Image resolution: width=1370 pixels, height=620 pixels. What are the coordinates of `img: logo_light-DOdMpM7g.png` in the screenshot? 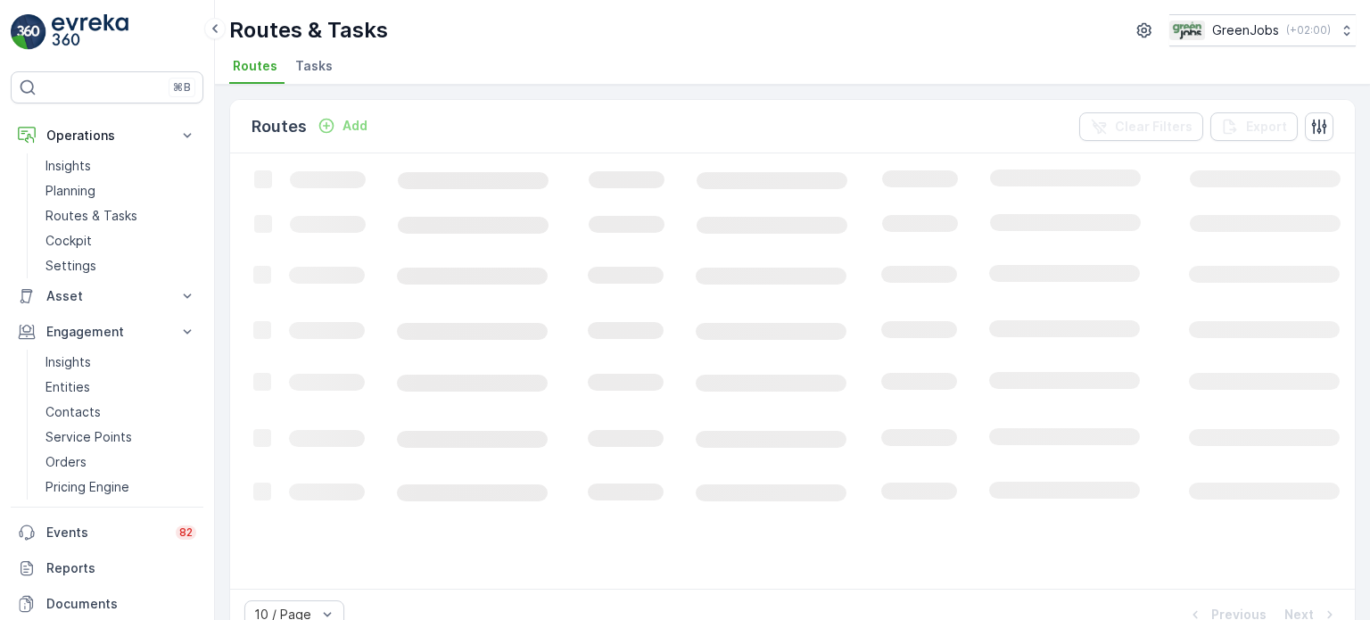 It's located at (90, 32).